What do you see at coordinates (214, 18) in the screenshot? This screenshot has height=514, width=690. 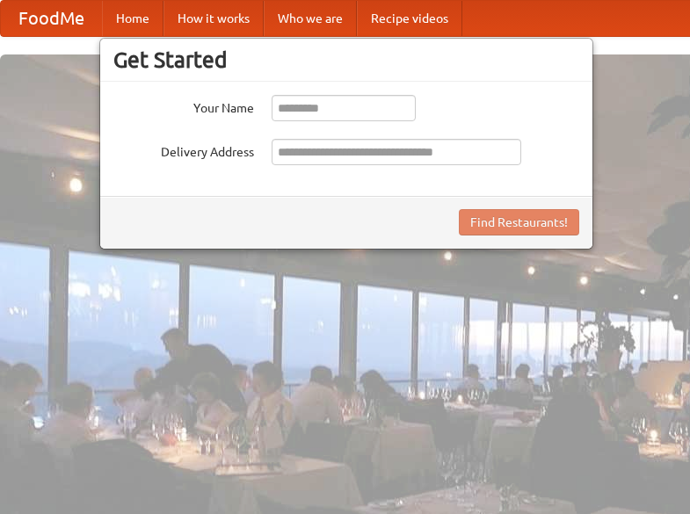 I see `a: How it works` at bounding box center [214, 18].